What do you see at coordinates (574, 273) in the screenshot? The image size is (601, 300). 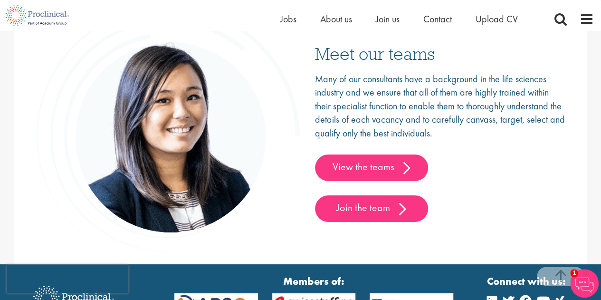 I see `span: 1` at bounding box center [574, 273].